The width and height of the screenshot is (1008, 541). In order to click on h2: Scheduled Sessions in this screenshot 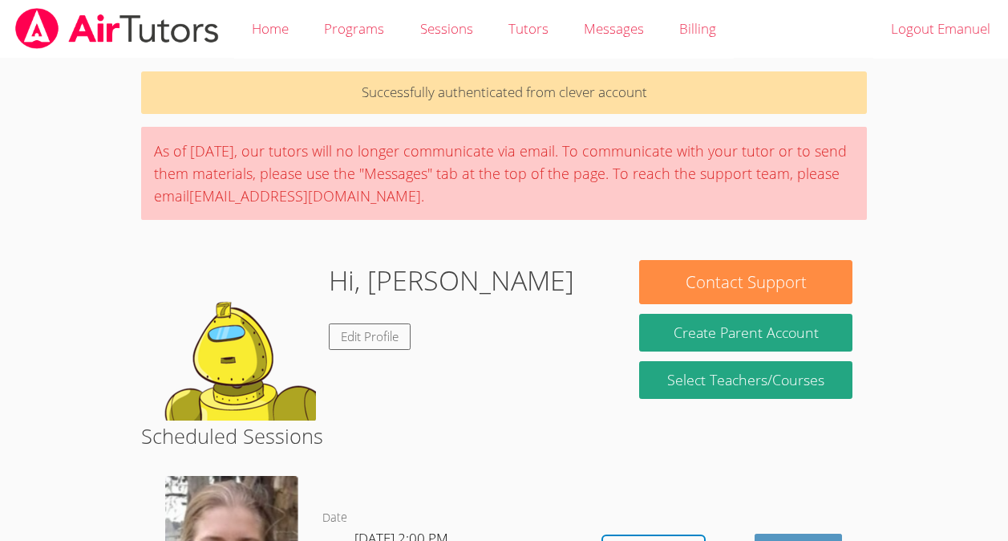, I will do `click(504, 436)`.